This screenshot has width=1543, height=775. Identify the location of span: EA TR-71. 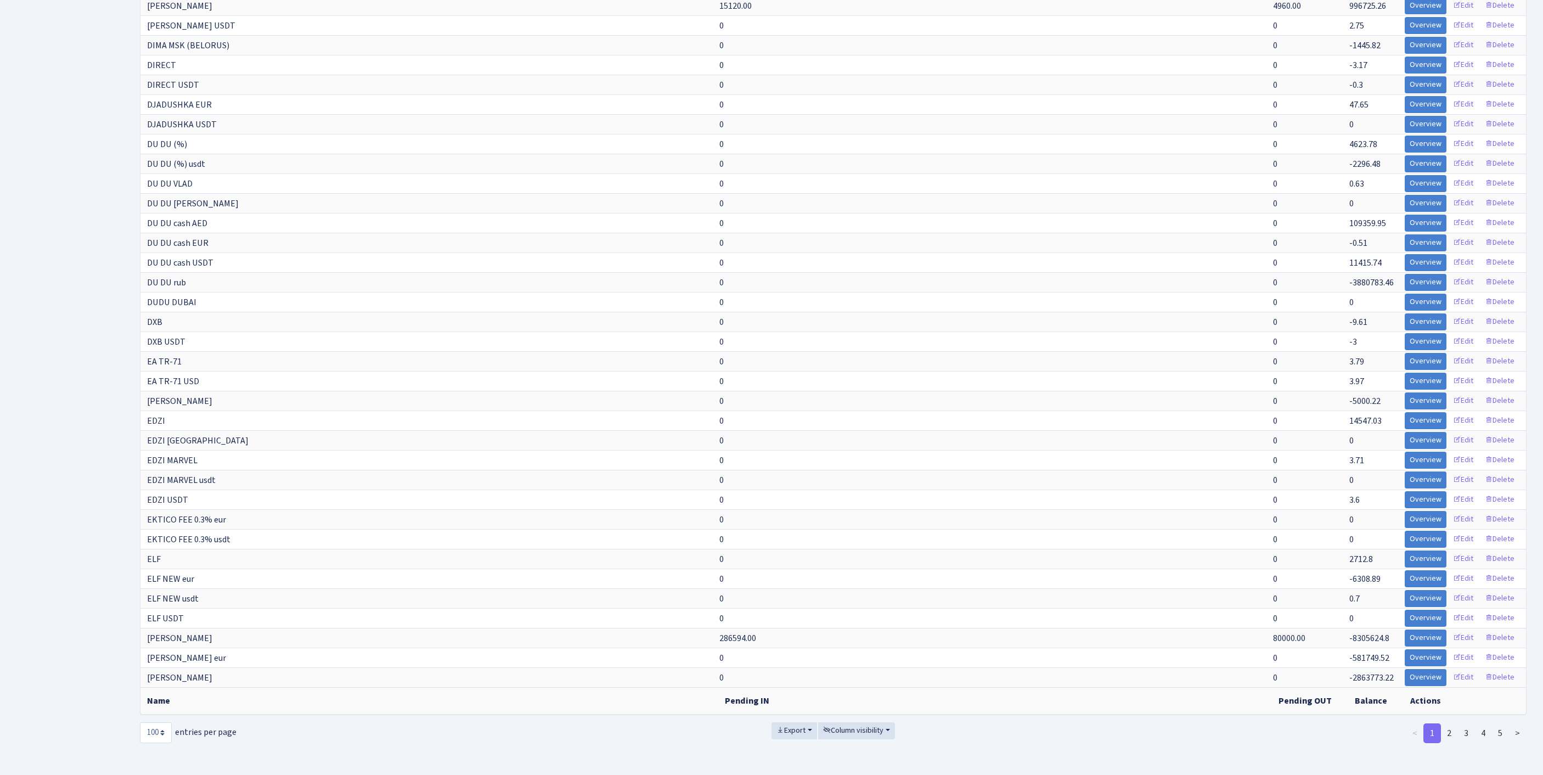
(164, 362).